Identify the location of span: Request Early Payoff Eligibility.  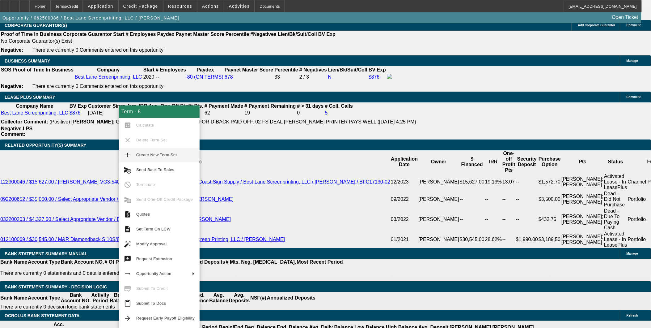
(165, 318).